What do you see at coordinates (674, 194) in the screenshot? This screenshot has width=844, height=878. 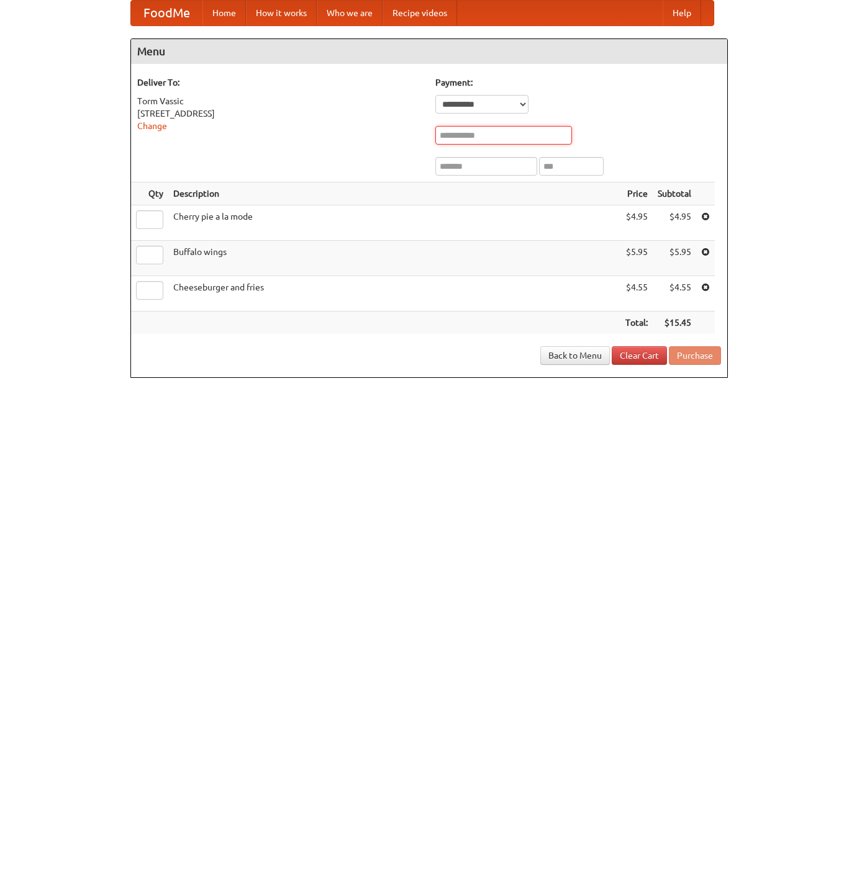 I see `th: Subtotal` at bounding box center [674, 194].